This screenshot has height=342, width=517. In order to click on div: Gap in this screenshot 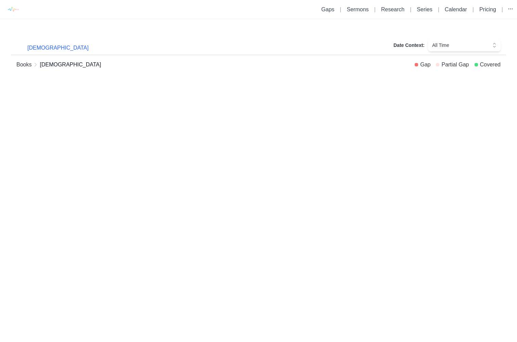, I will do `click(425, 65)`.